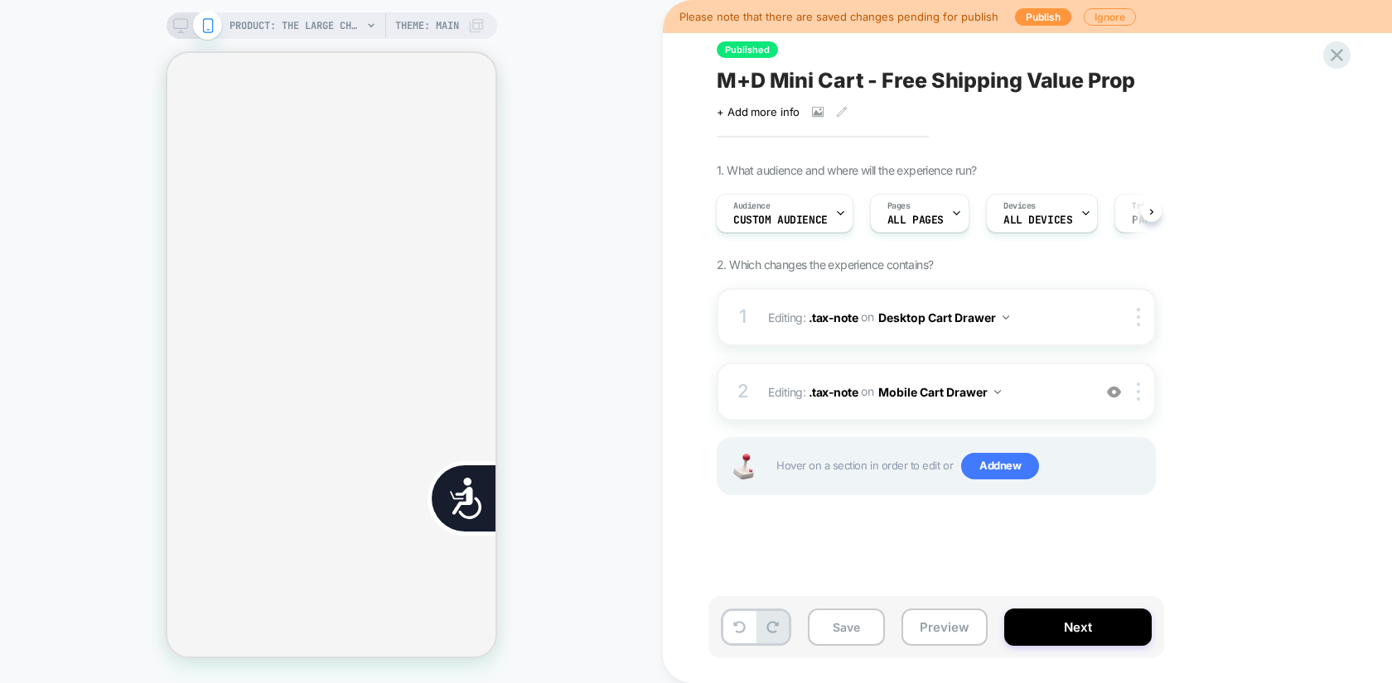  Describe the element at coordinates (944, 317) in the screenshot. I see `button: Desktop Cart Drawer` at that location.